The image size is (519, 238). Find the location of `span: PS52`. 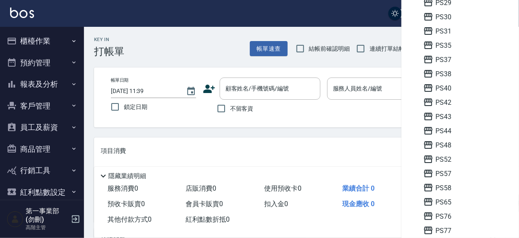

span: PS52 is located at coordinates (464, 160).